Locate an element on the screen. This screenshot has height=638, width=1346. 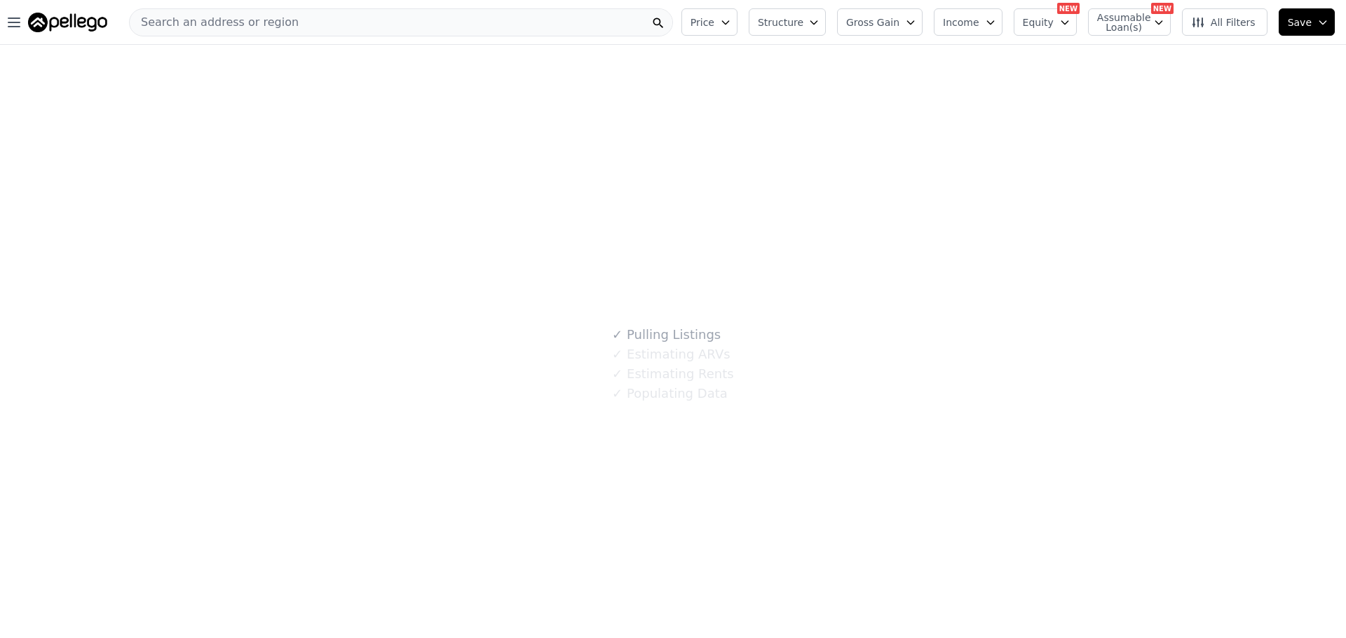
button: Equity is located at coordinates (1045, 22).